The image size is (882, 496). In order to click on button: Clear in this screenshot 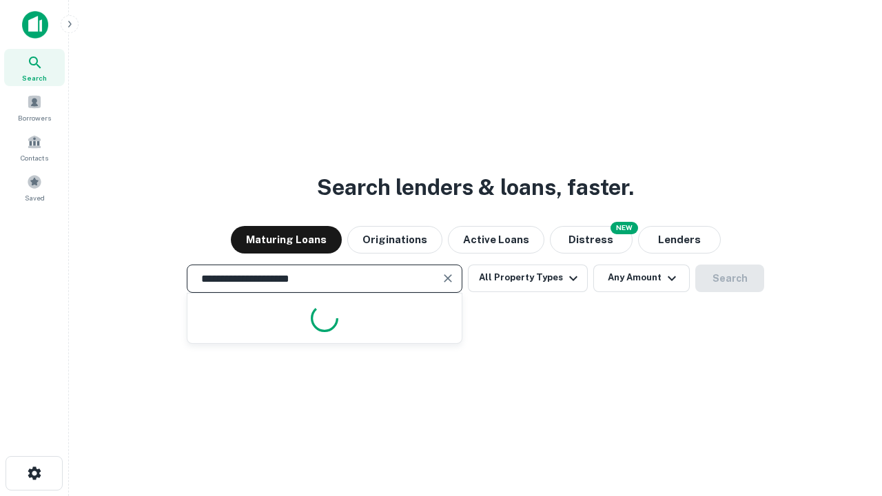, I will do `click(448, 278)`.